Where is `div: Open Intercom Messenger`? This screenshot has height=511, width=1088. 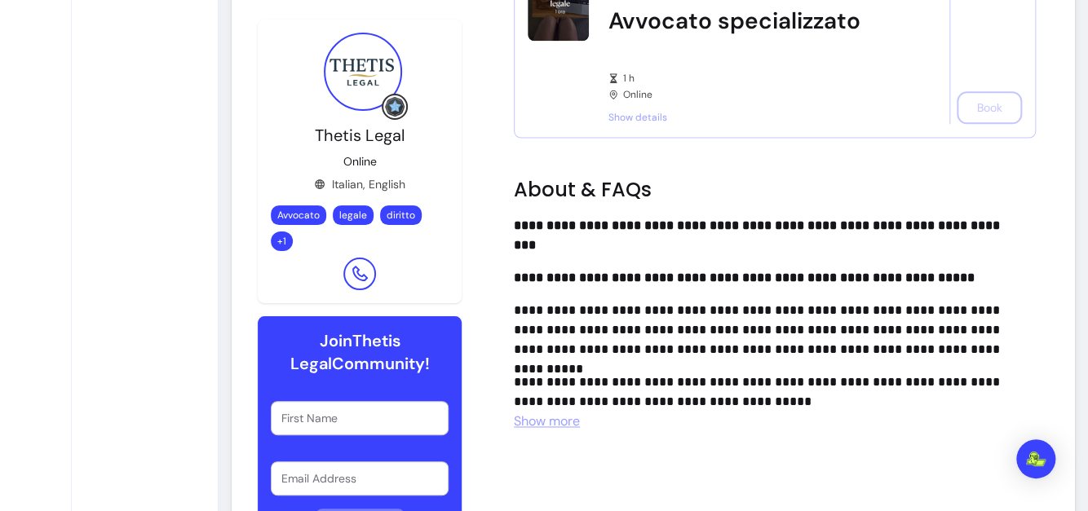 div: Open Intercom Messenger is located at coordinates (1035, 459).